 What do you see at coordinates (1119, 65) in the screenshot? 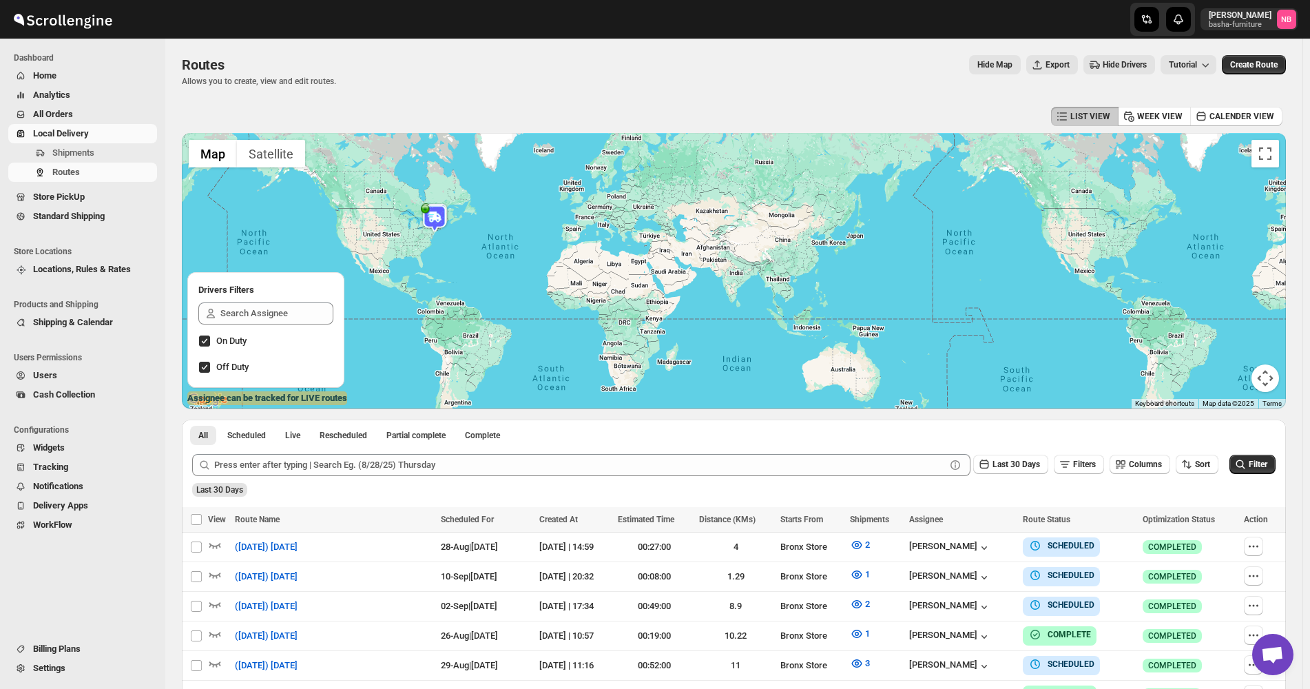
I see `button: Hide Drivers` at bounding box center [1119, 65].